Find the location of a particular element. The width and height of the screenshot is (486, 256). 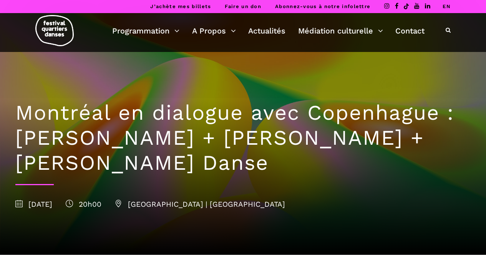

img: logo-fqd-med is located at coordinates (55, 30).